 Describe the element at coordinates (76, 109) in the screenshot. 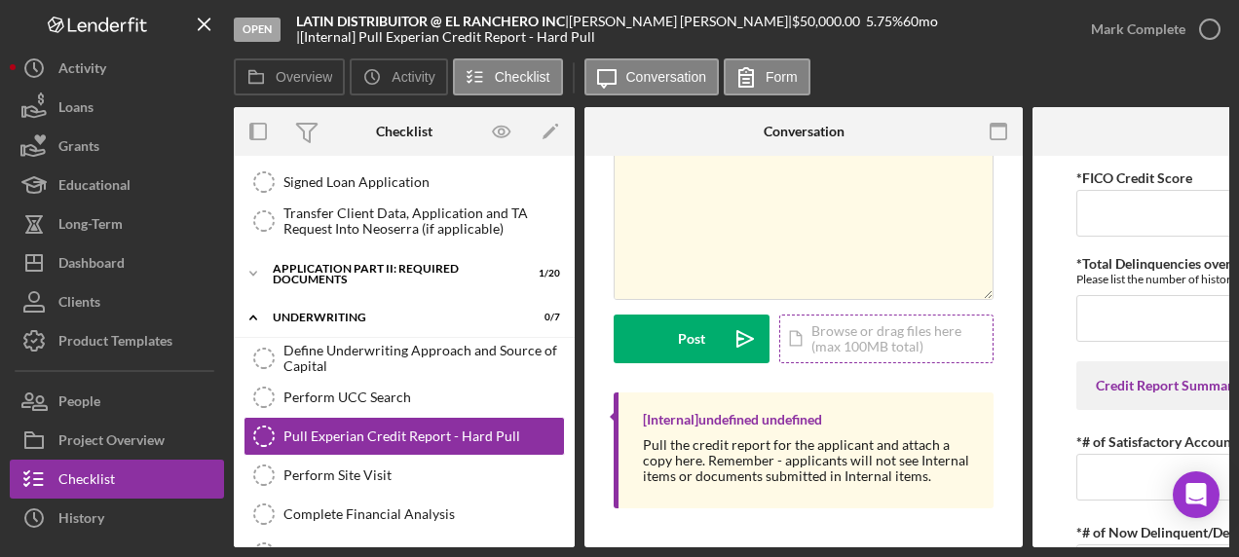

I see `div: Loans` at that location.